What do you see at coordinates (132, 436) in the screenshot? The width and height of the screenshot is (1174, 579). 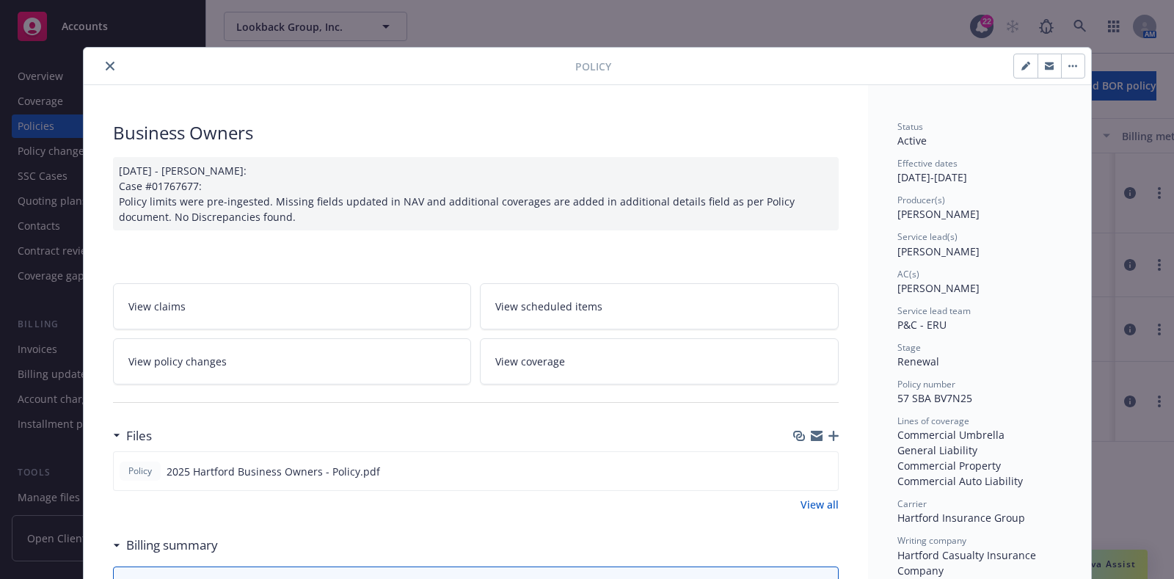 I see `div: Files` at bounding box center [132, 436].